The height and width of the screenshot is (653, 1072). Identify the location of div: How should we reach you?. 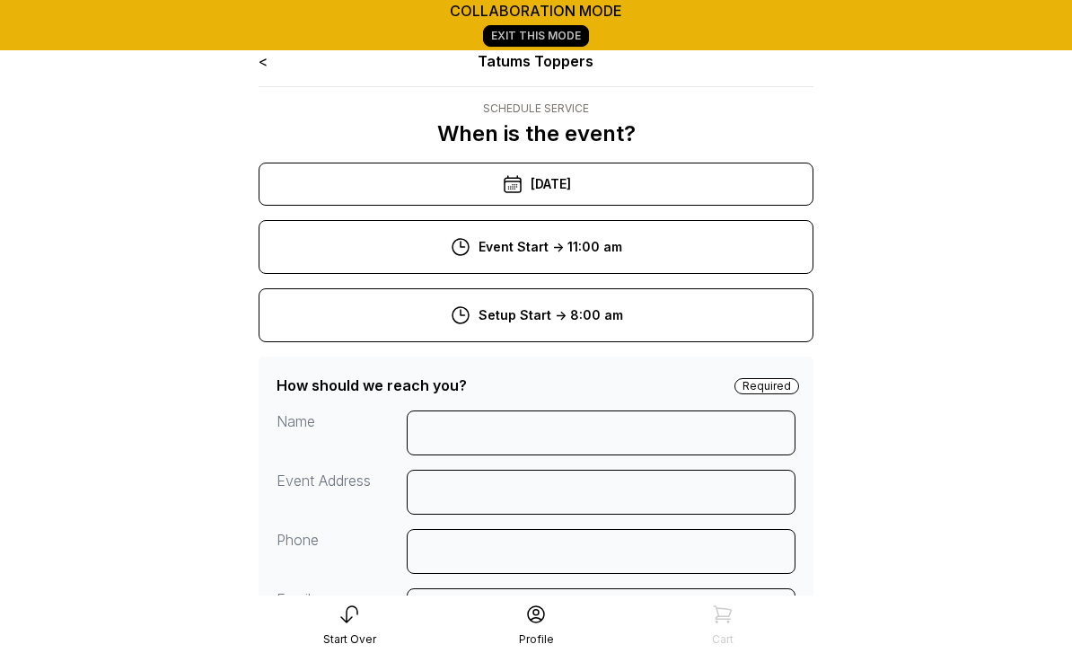
(372, 385).